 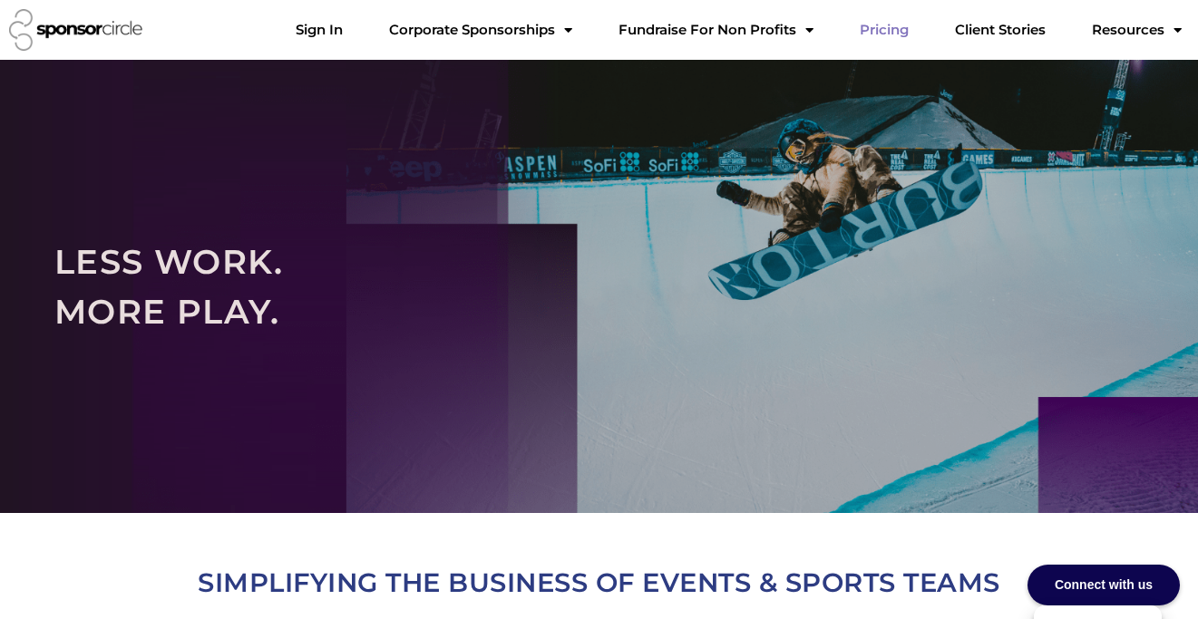 What do you see at coordinates (1103, 585) in the screenshot?
I see `div: Connect with us` at bounding box center [1103, 585].